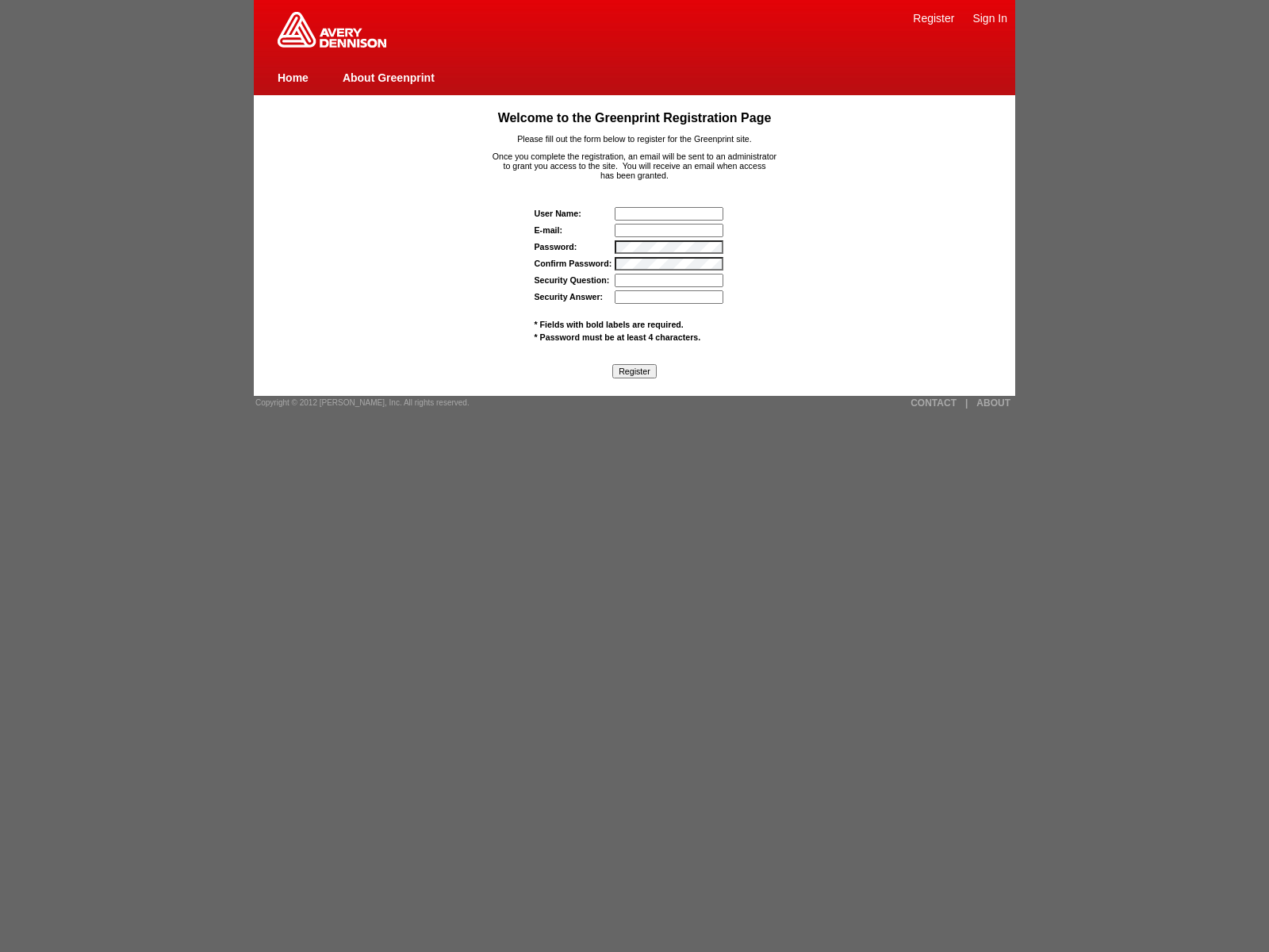 The width and height of the screenshot is (1269, 952). Describe the element at coordinates (549, 230) in the screenshot. I see `label: E-mail:` at that location.